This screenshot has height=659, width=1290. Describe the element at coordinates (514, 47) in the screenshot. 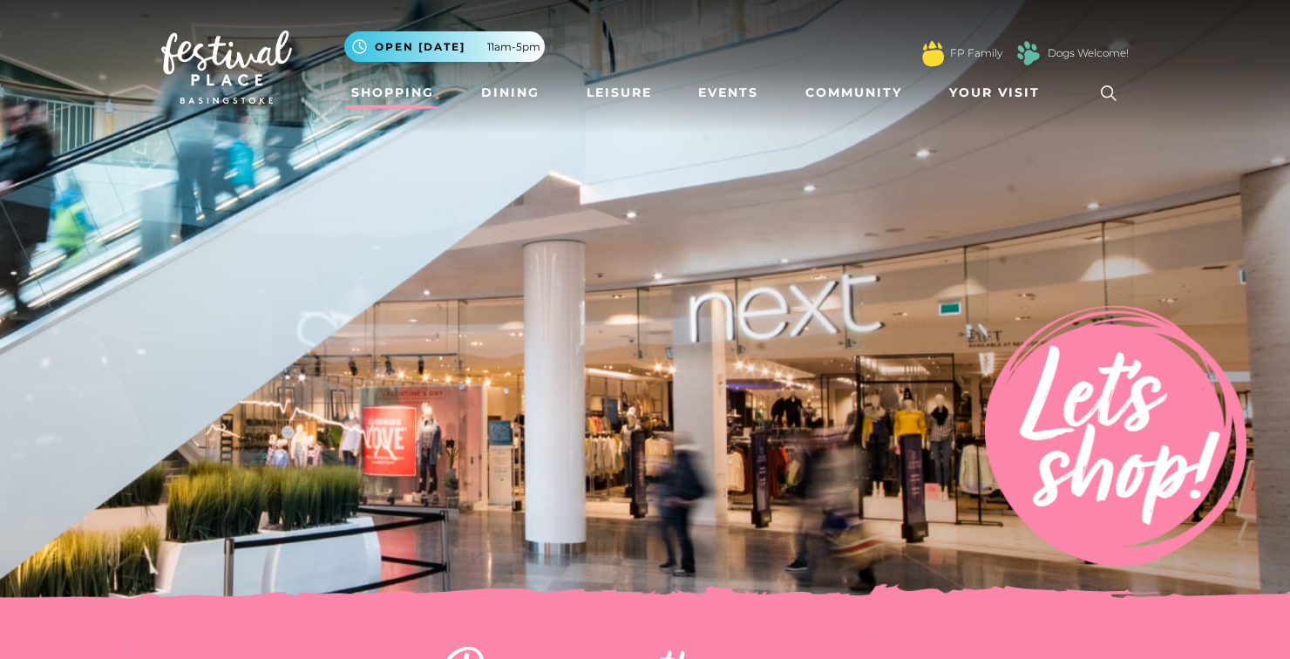

I see `span: 11am-5pm` at that location.